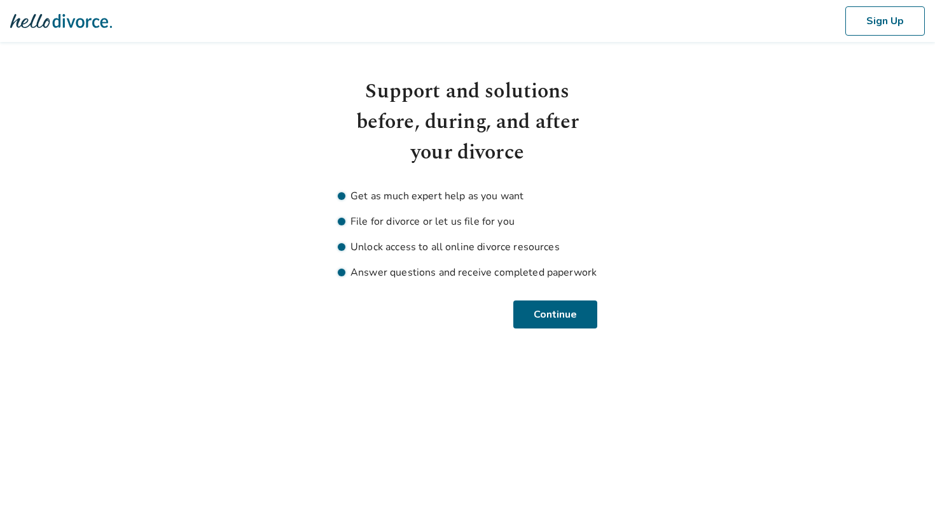 This screenshot has height=508, width=935. I want to click on li: Get as much expert help as you want, so click(468, 196).